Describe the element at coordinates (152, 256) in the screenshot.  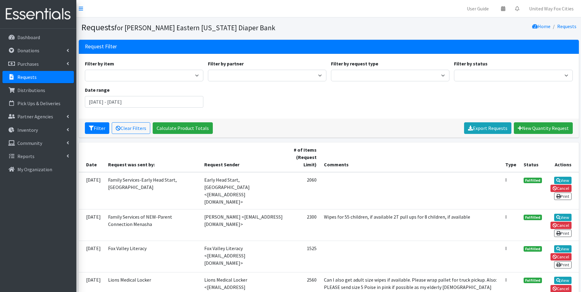
I see `td: Fox Valley Literacy` at that location.